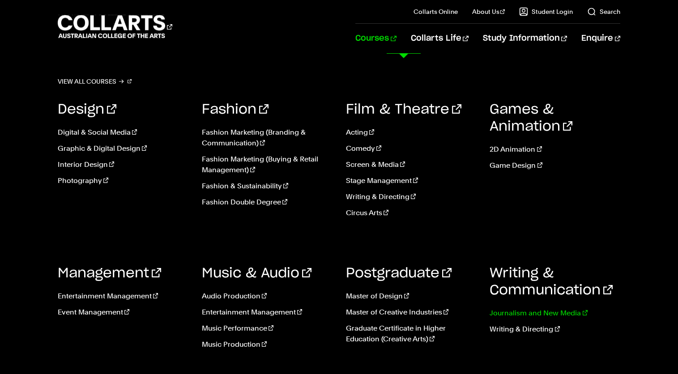  What do you see at coordinates (109, 273) in the screenshot?
I see `a: Management` at bounding box center [109, 273].